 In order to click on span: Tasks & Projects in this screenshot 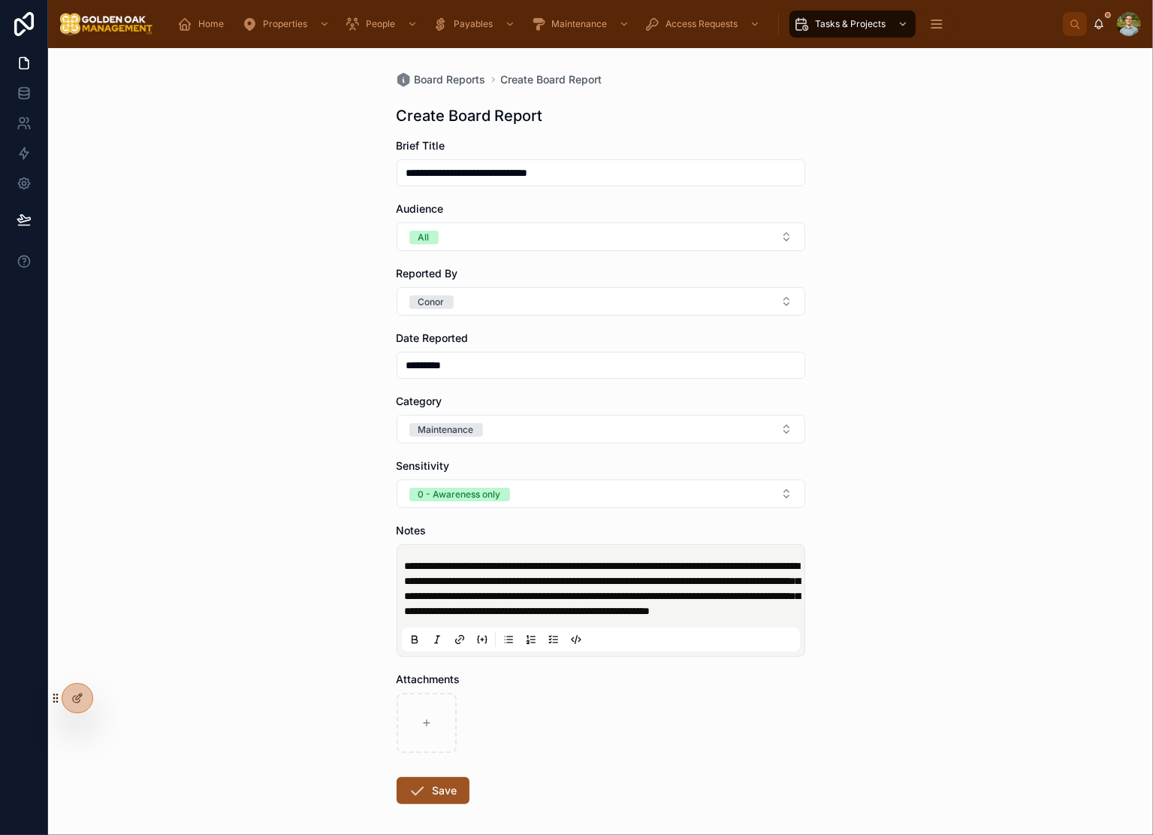, I will do `click(850, 24)`.